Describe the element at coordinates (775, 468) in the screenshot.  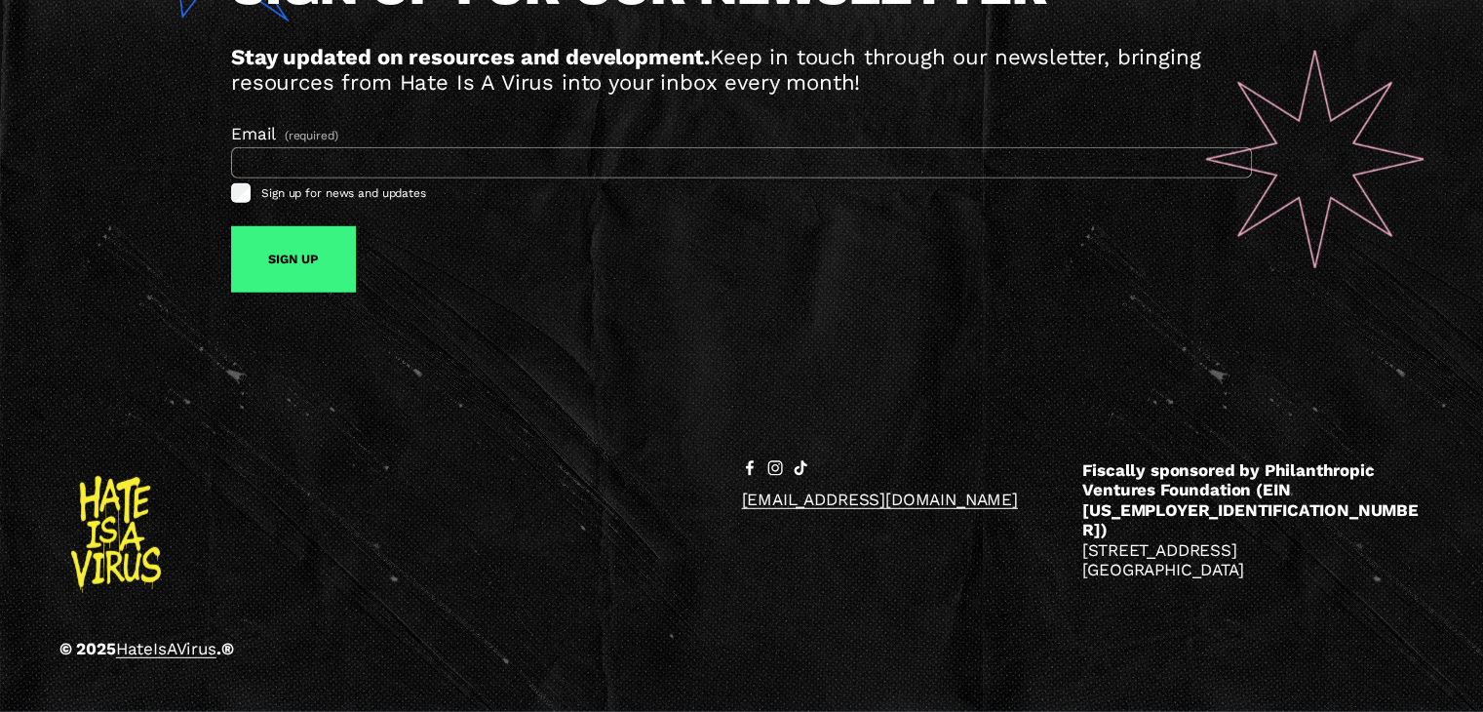
I see `a: instagram-unauth` at that location.